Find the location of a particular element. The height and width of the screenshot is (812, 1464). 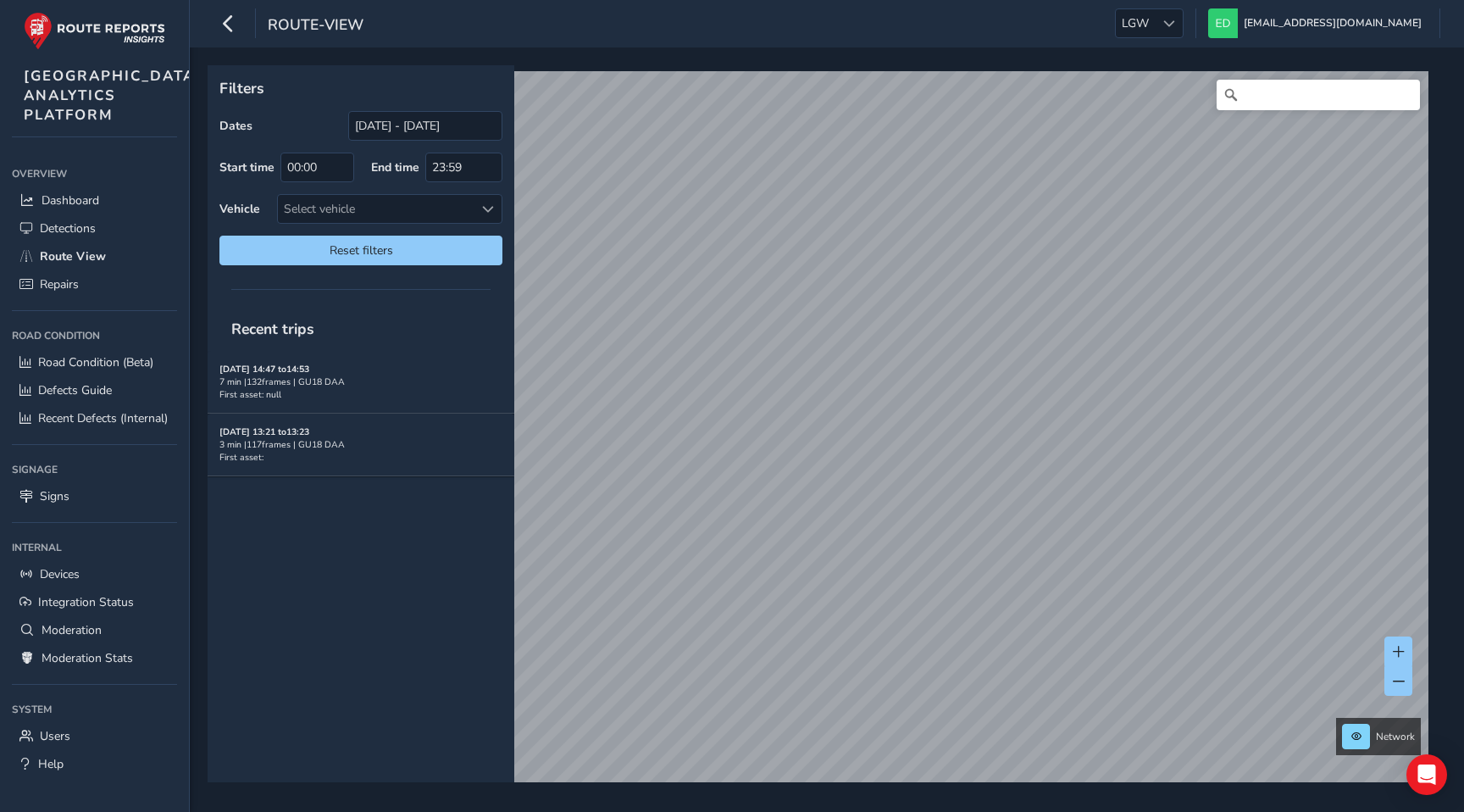

a: Road Condition (Beta) is located at coordinates (94, 362).